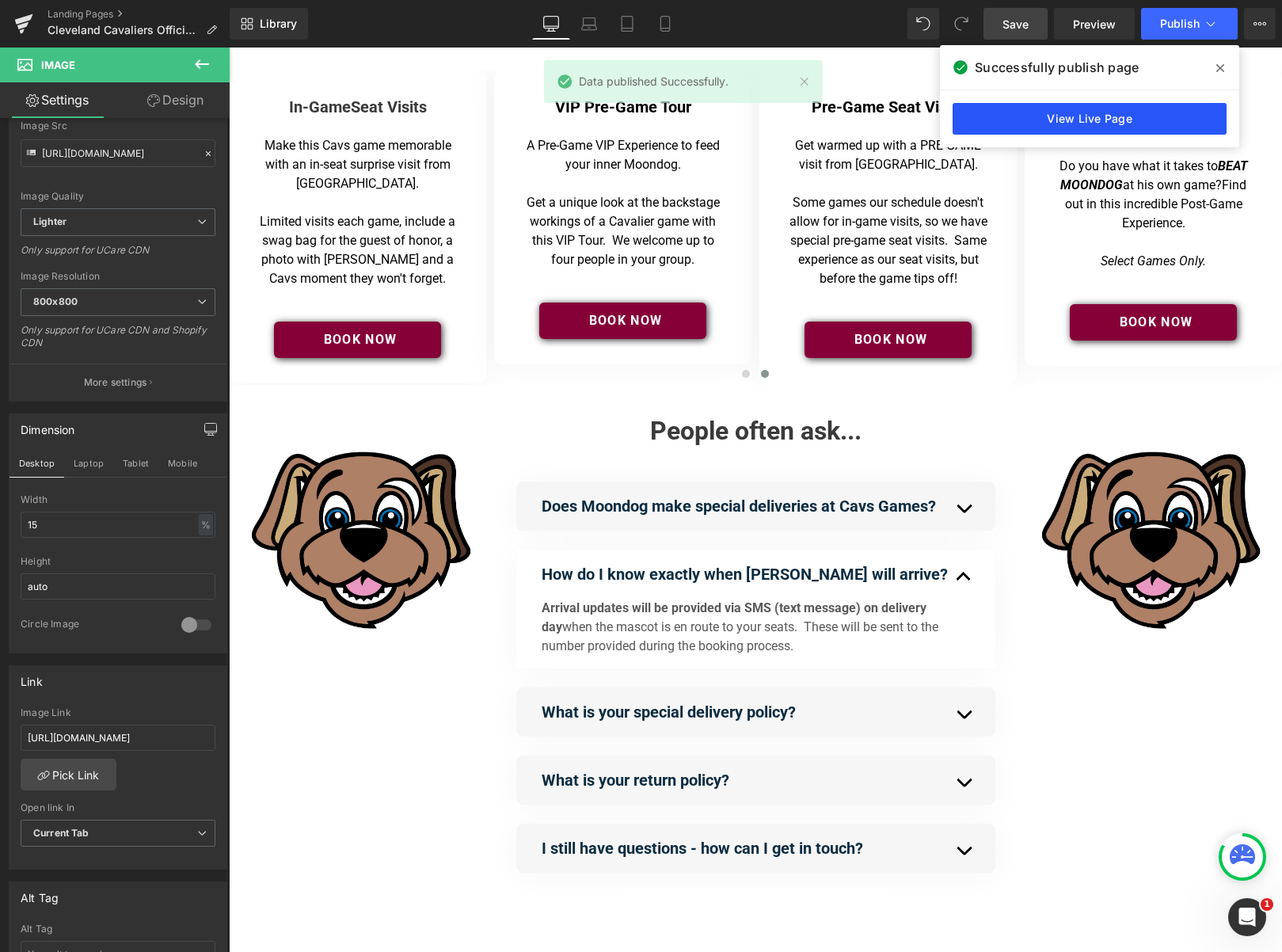  Describe the element at coordinates (118, 561) in the screenshot. I see `div: Height` at that location.